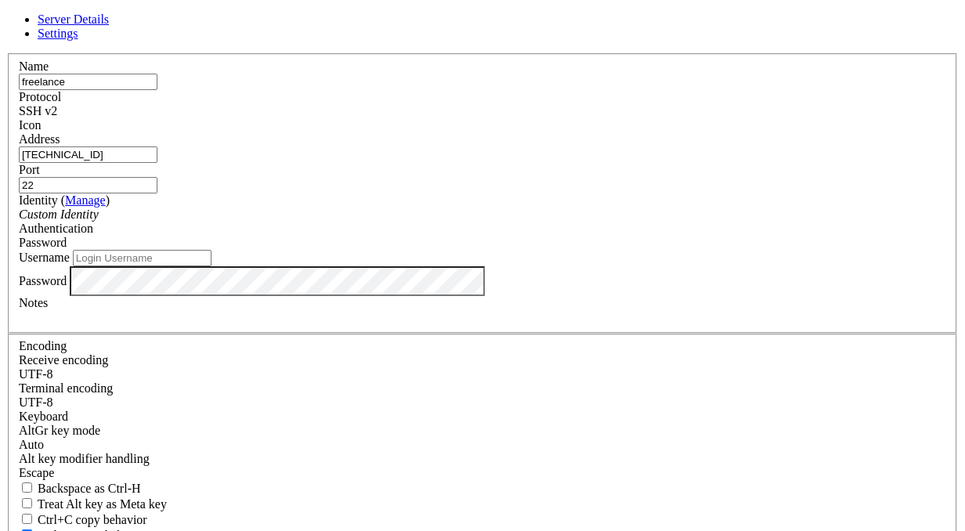 The height and width of the screenshot is (531, 965). Describe the element at coordinates (88, 185) in the screenshot. I see `input: Port Number` at that location.